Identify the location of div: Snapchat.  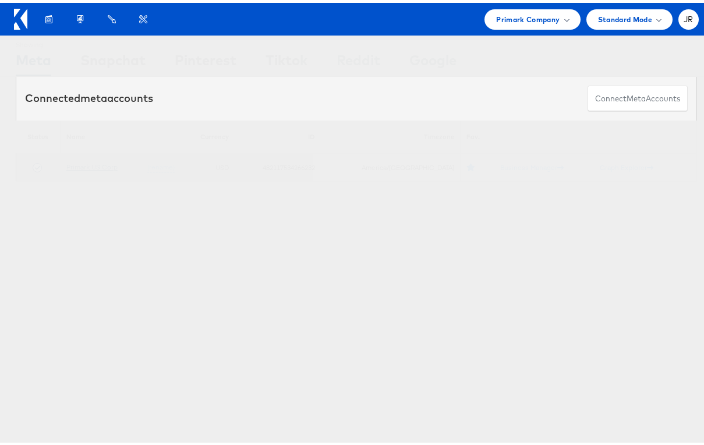
(113, 60).